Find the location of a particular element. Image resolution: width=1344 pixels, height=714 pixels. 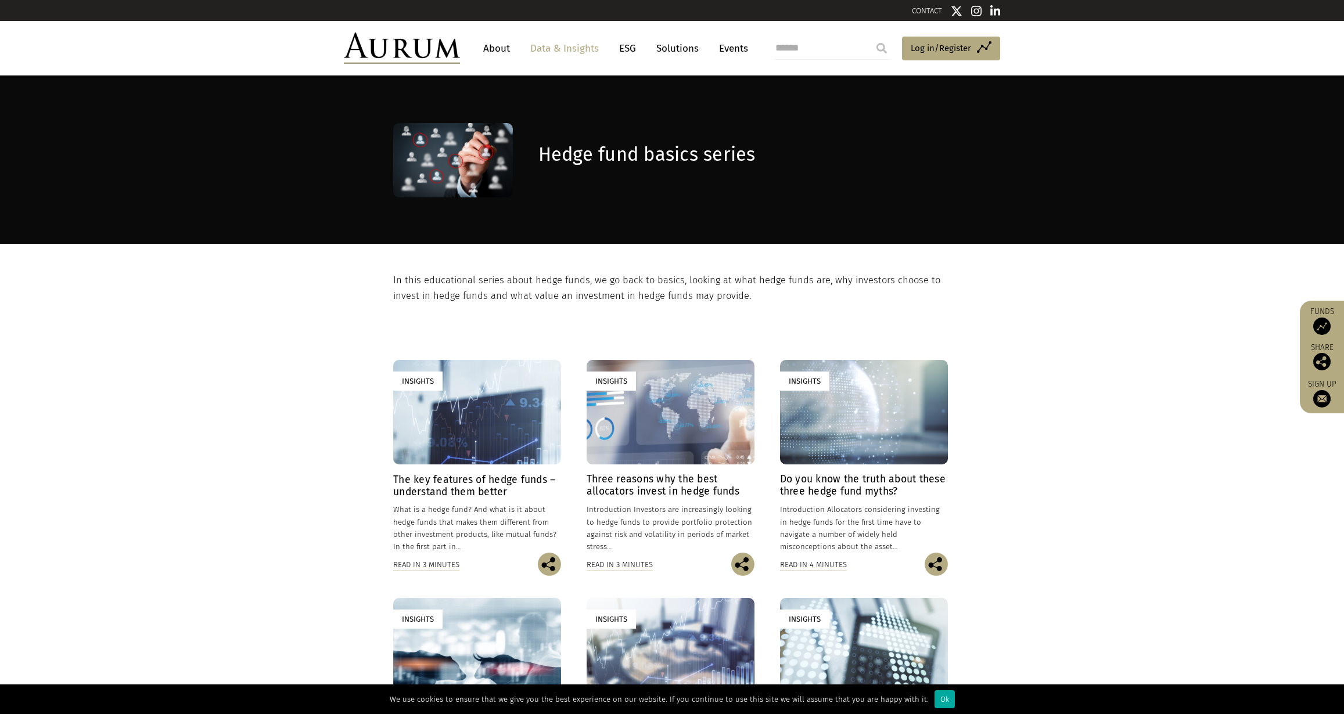

p: In this educational series about hedge funds, we go back to basics, looking at what hedge funds a... is located at coordinates (670, 288).